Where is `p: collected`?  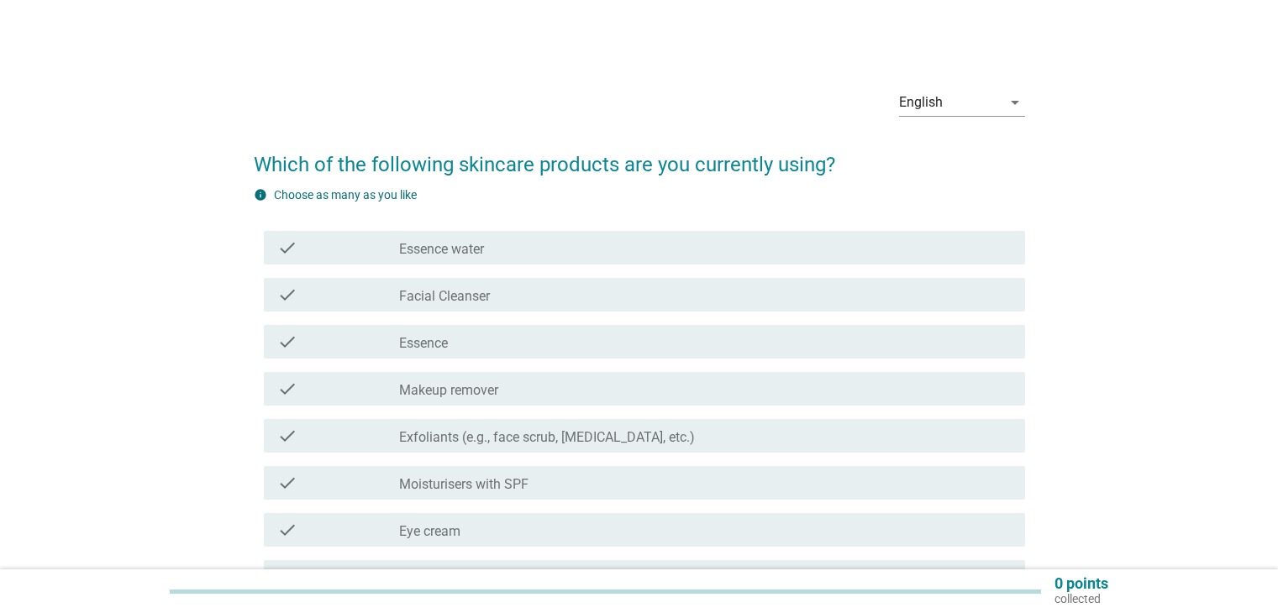 p: collected is located at coordinates (1081, 599).